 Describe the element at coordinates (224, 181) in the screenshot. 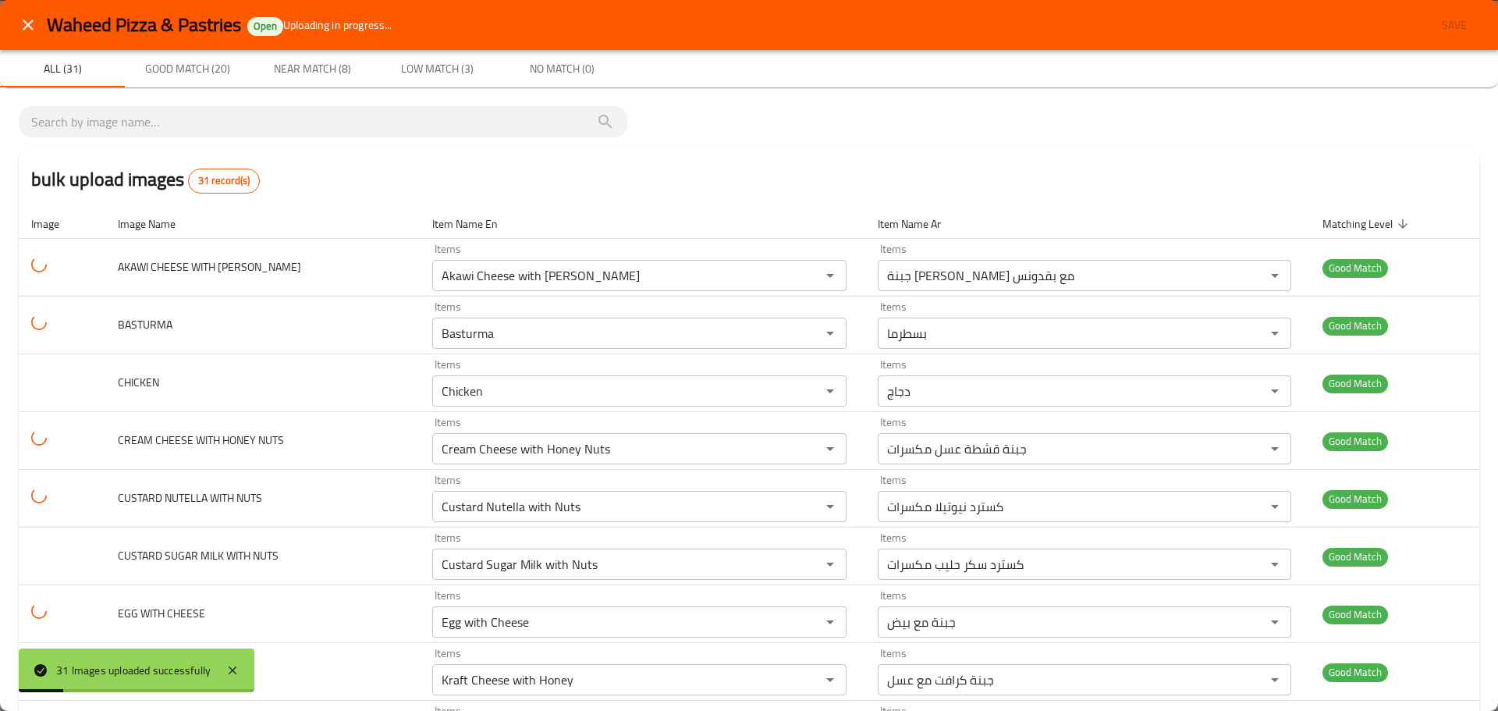

I see `span: 31 record(s)` at that location.